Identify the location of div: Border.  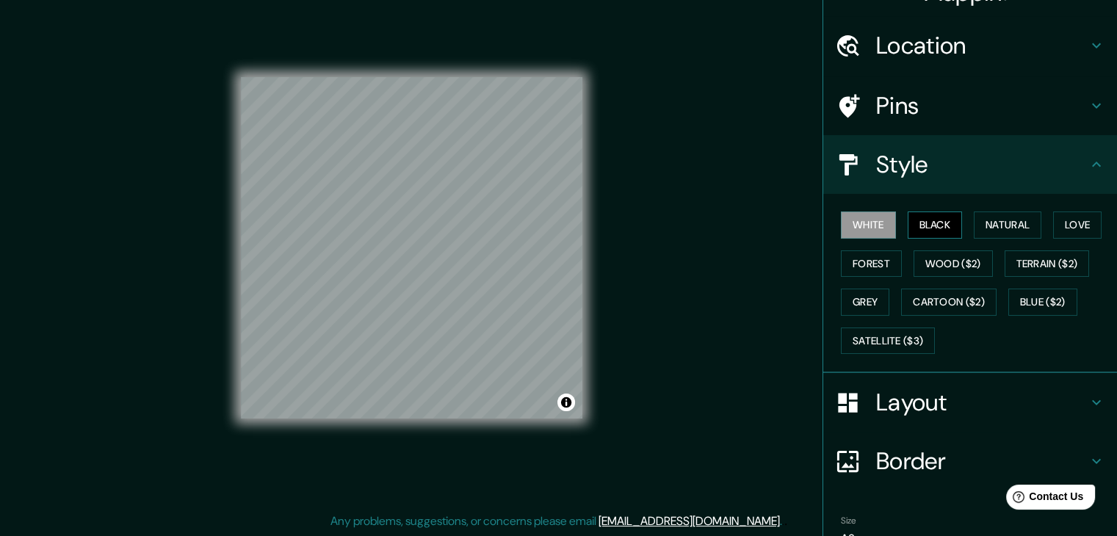
(970, 461).